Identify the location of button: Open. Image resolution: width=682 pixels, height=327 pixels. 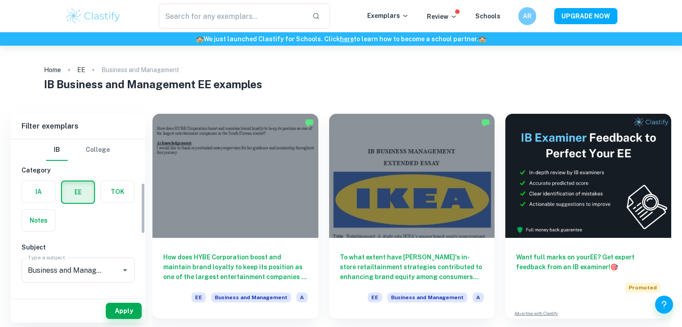
(125, 271).